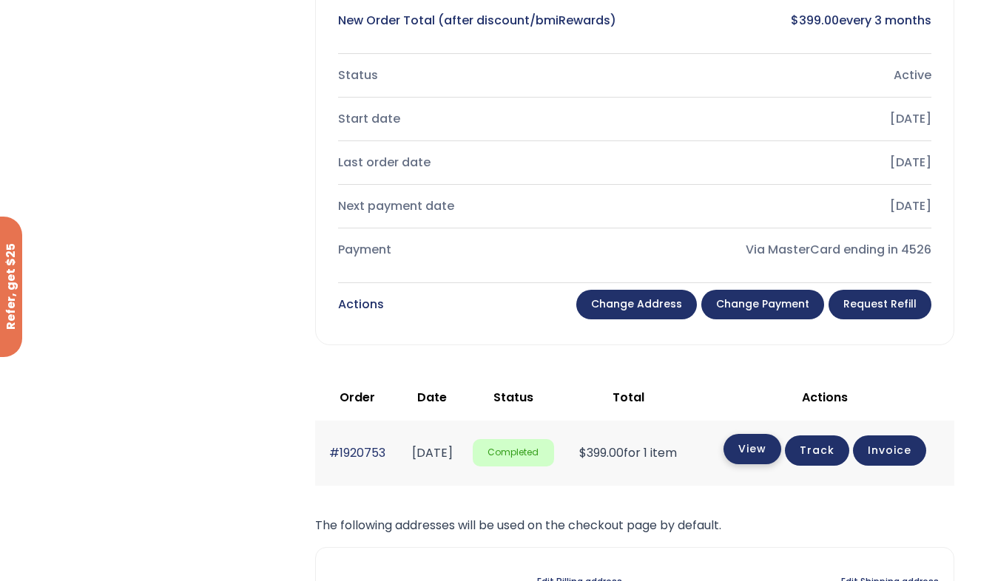  Describe the element at coordinates (825, 397) in the screenshot. I see `span: Actions` at that location.